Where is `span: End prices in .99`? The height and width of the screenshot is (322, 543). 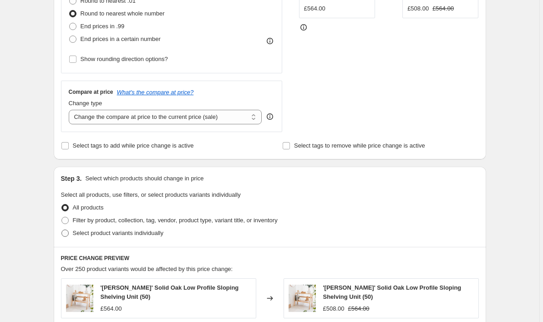
span: End prices in .99 is located at coordinates (102, 26).